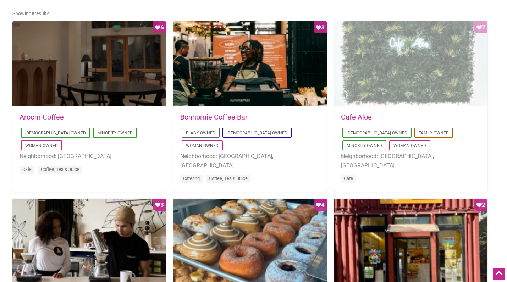 The height and width of the screenshot is (282, 507). I want to click on div: Scroll Back to Top, so click(499, 274).